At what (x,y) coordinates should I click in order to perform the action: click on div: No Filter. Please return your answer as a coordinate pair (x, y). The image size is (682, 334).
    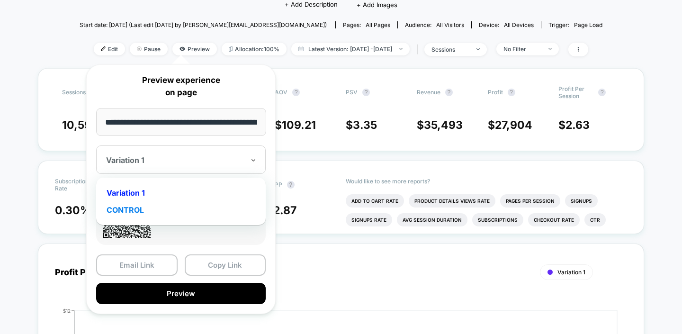
    Looking at the image, I should click on (523, 49).